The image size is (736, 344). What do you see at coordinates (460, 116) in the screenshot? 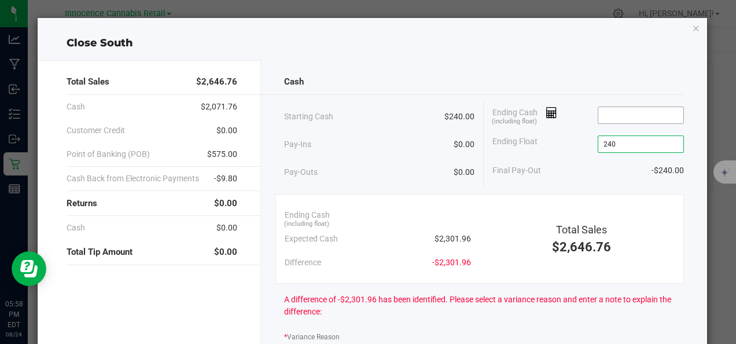
I see `span: $240.00` at bounding box center [460, 116].